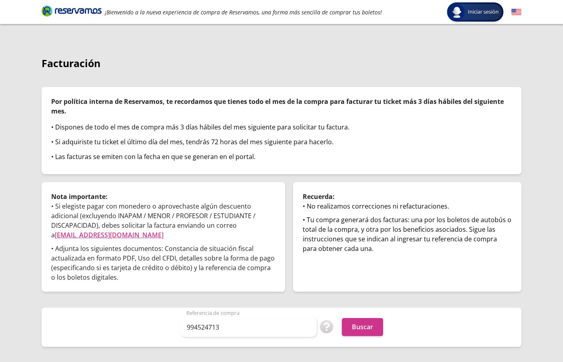 The width and height of the screenshot is (563, 362). Describe the element at coordinates (281, 127) in the screenshot. I see `div: • Dispones de todo el mes de compra más 3 días hábiles del mes siguiente para solicitar tu factura.` at that location.